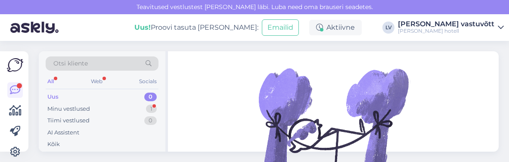 This screenshot has height=162, width=509. I want to click on div: Kõik, so click(53, 144).